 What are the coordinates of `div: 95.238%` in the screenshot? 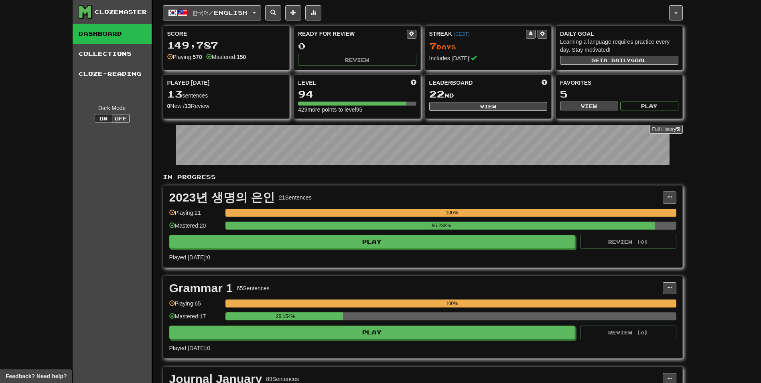 It's located at (441, 226).